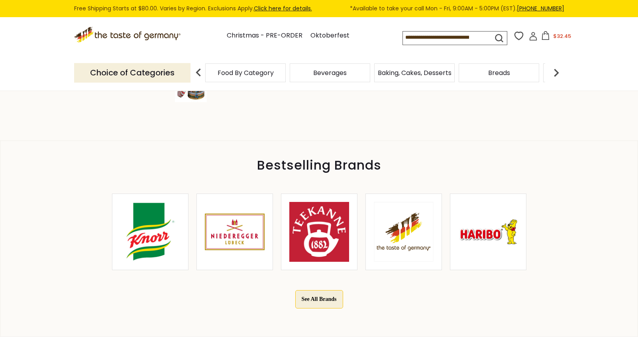 The height and width of the screenshot is (340, 638). Describe the element at coordinates (199, 73) in the screenshot. I see `img: previous arrow` at that location.